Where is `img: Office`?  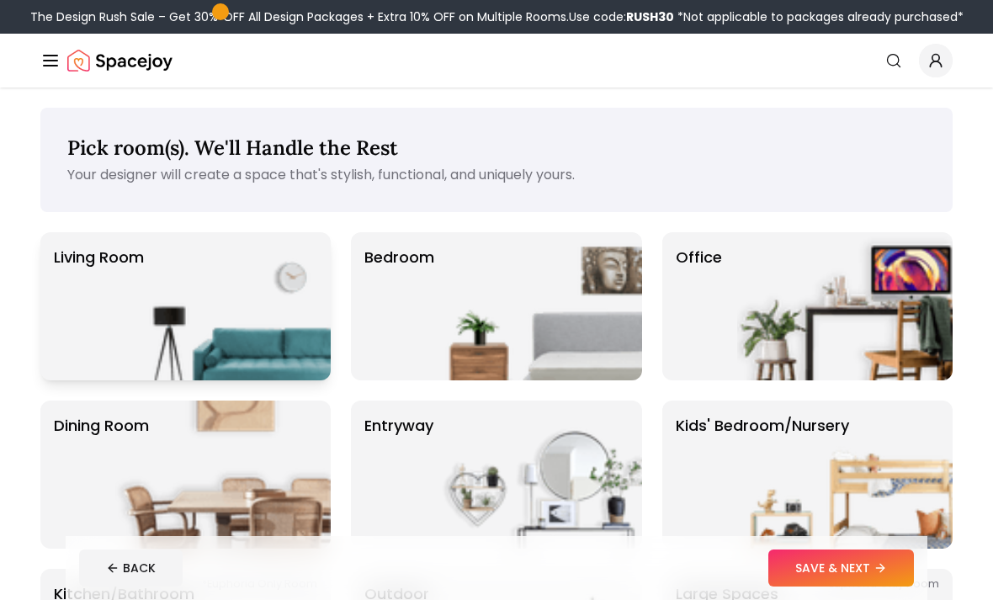 img: Office is located at coordinates (844, 306).